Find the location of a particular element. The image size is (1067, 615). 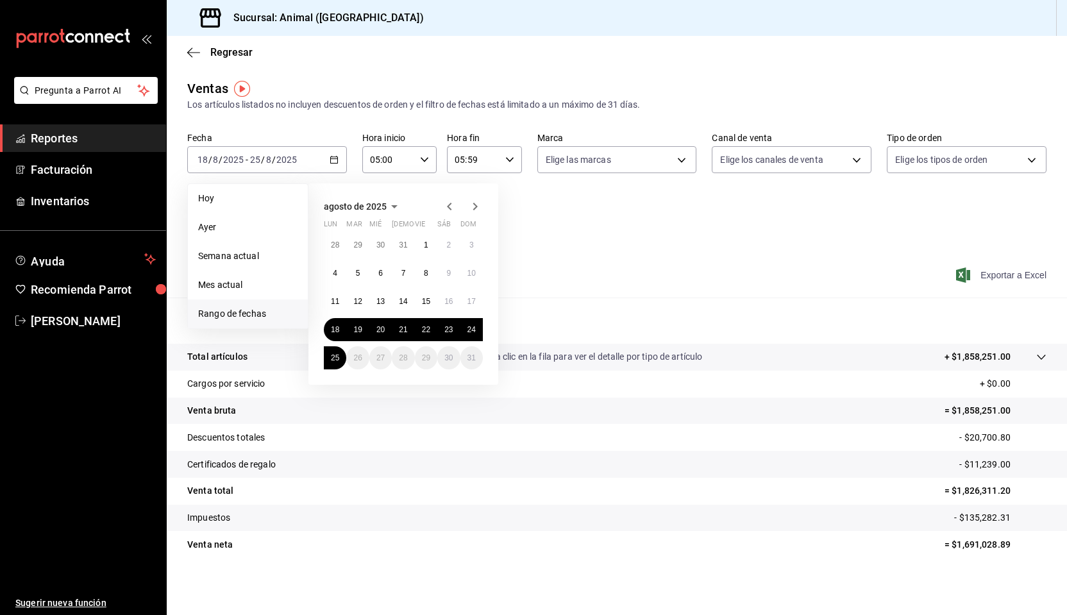

button: 14 de agosto de 2025 is located at coordinates (403, 301).